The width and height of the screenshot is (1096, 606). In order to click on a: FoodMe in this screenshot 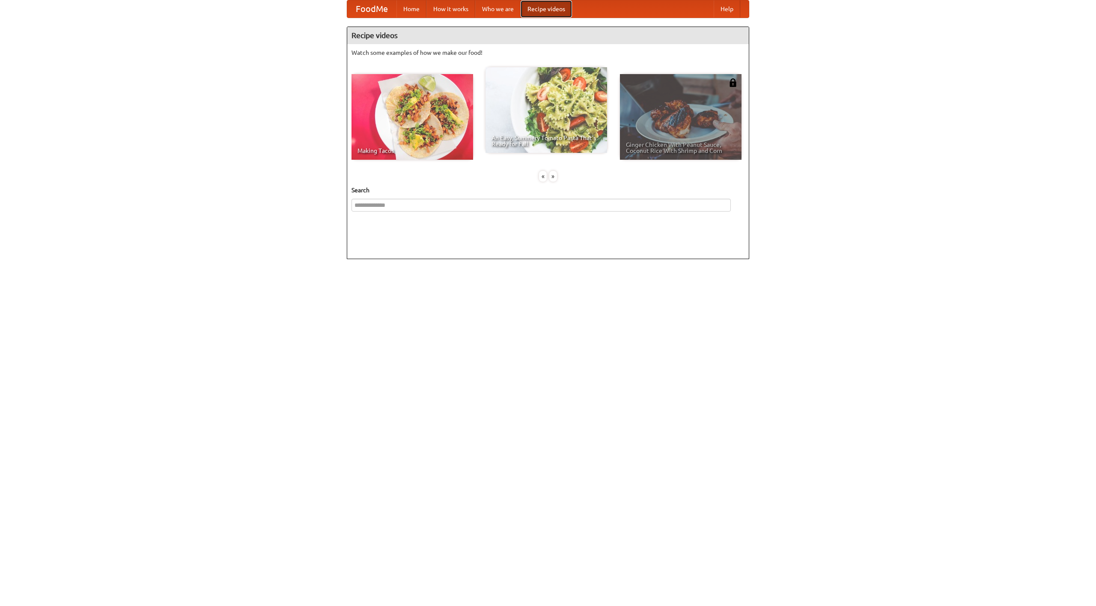, I will do `click(372, 9)`.